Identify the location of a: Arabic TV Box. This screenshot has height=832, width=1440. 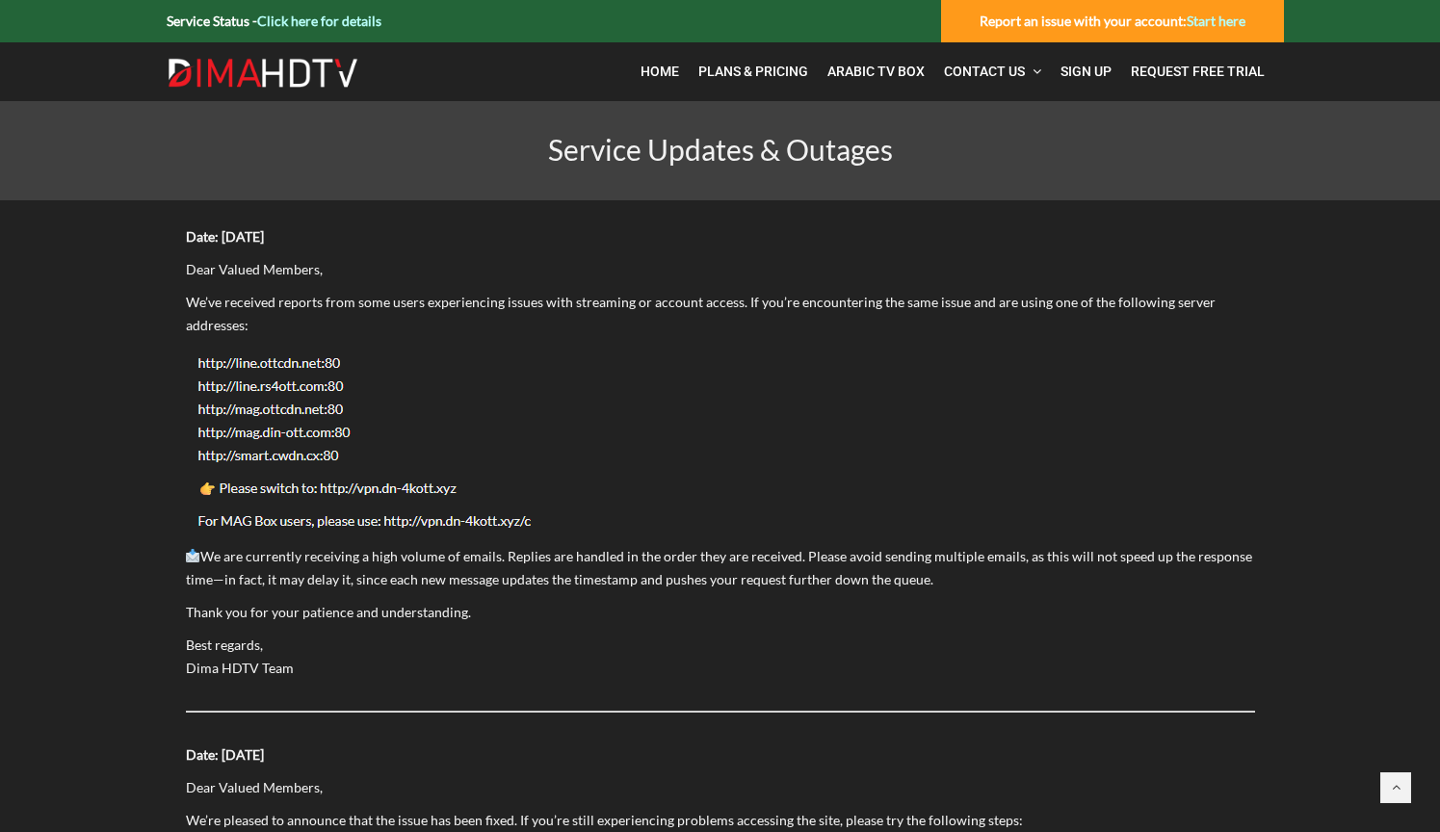
(875, 71).